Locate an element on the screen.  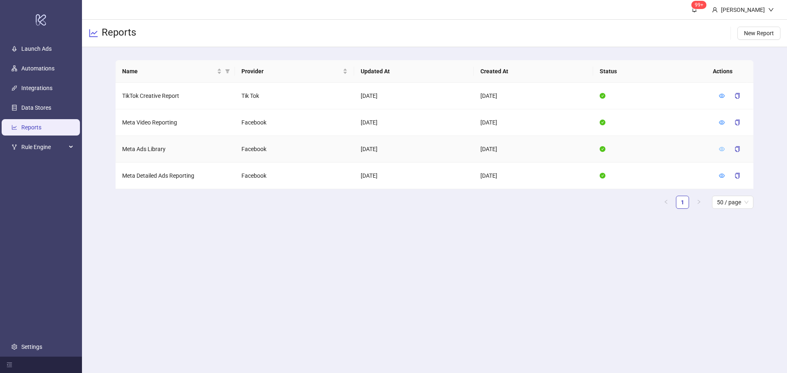
th: Provider is located at coordinates (294, 71).